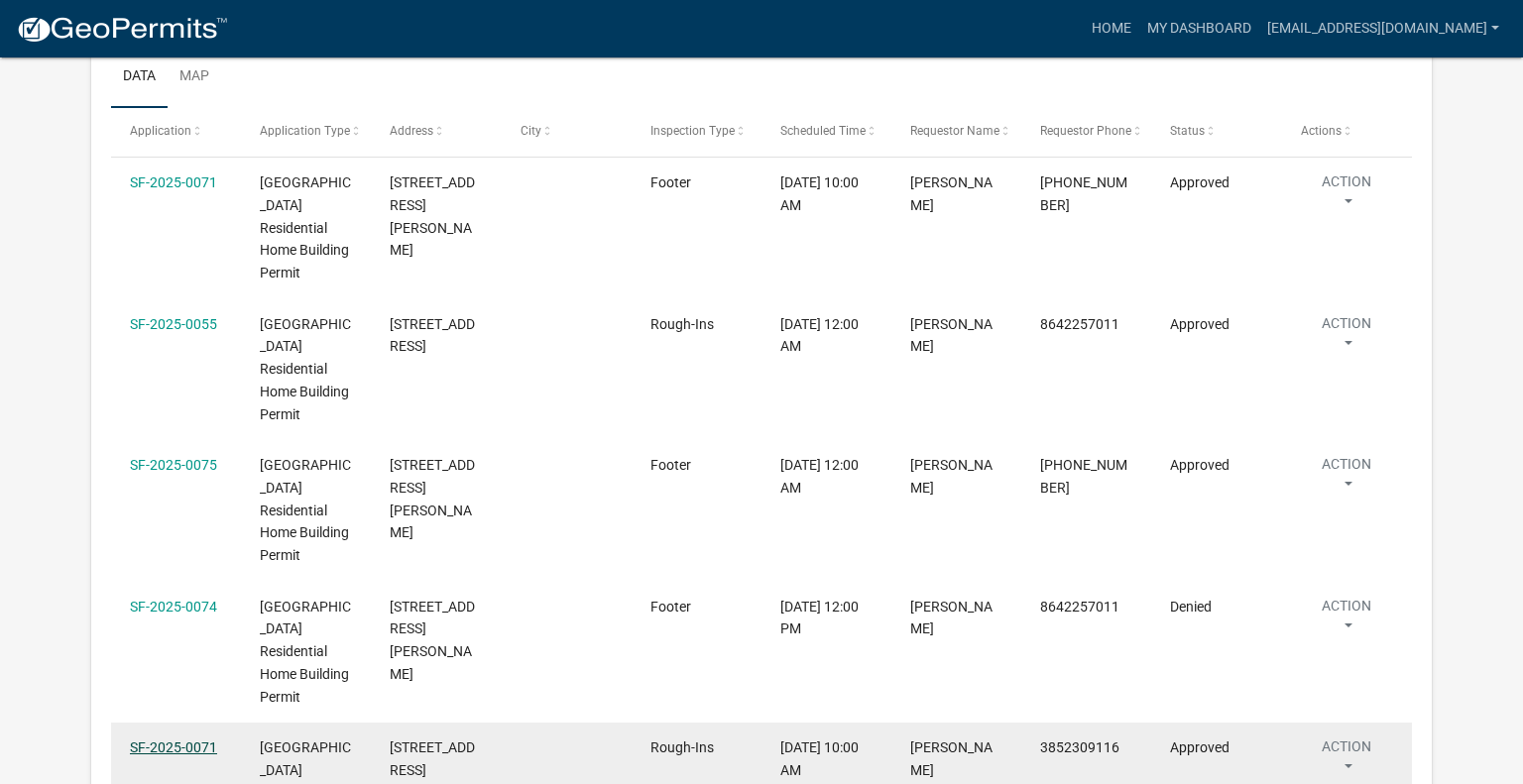 Image resolution: width=1523 pixels, height=784 pixels. Describe the element at coordinates (433, 499) in the screenshot. I see `span: 558 STEVENSON RD` at that location.